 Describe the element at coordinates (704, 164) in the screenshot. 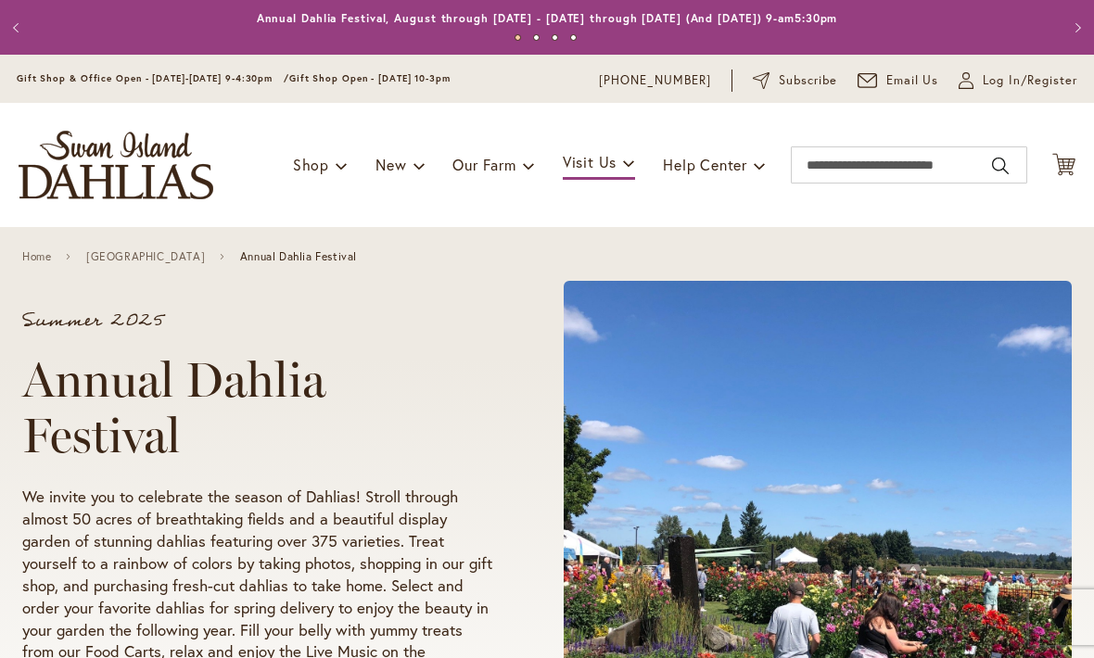

I see `span: Help Center` at that location.